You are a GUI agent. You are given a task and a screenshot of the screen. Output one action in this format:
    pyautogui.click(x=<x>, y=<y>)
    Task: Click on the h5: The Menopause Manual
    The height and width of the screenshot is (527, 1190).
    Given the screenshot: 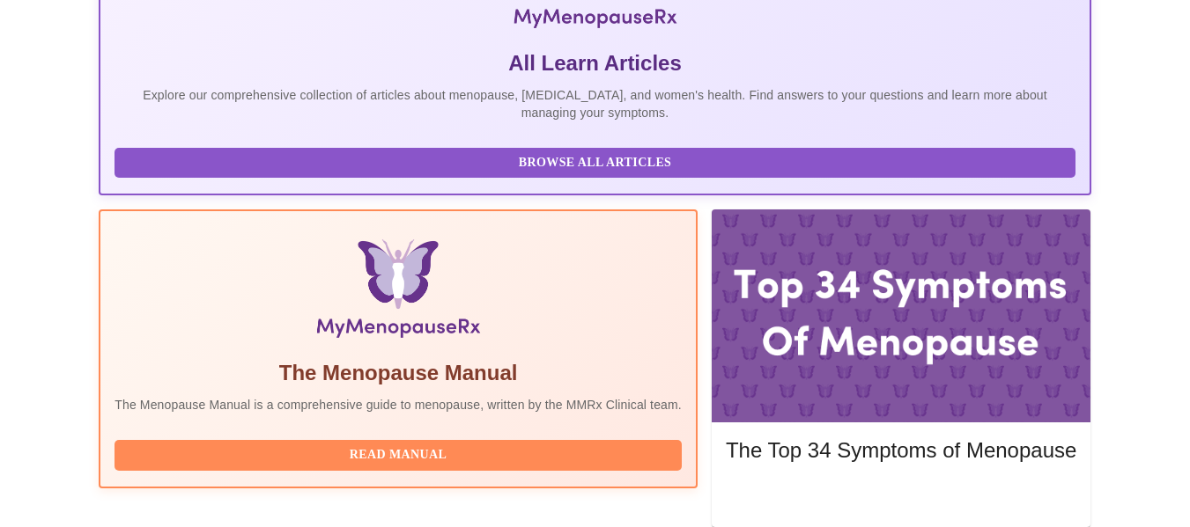 What is the action you would take?
    pyautogui.click(x=398, y=373)
    